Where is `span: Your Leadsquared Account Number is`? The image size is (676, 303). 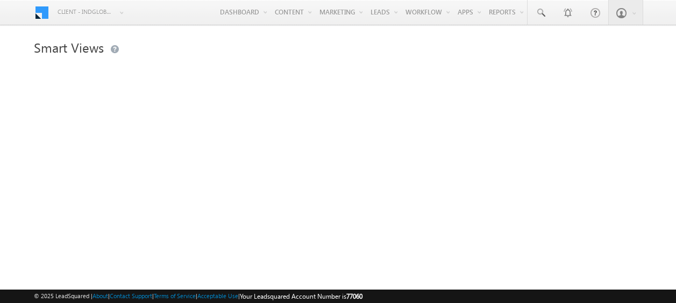 span: Your Leadsquared Account Number is is located at coordinates (301, 296).